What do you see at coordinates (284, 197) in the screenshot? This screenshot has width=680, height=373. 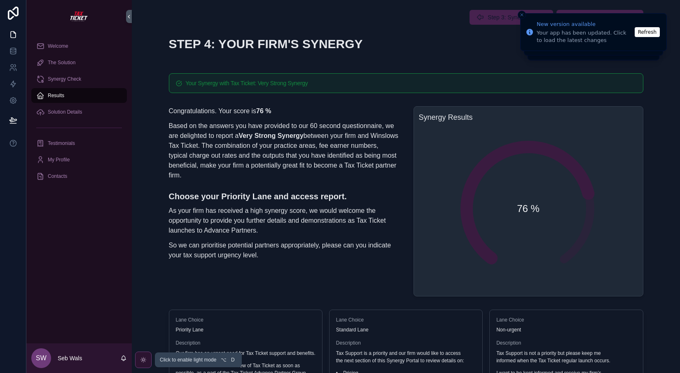 I see `h3: Choose your Priority Lane and access report.` at bounding box center [284, 197].